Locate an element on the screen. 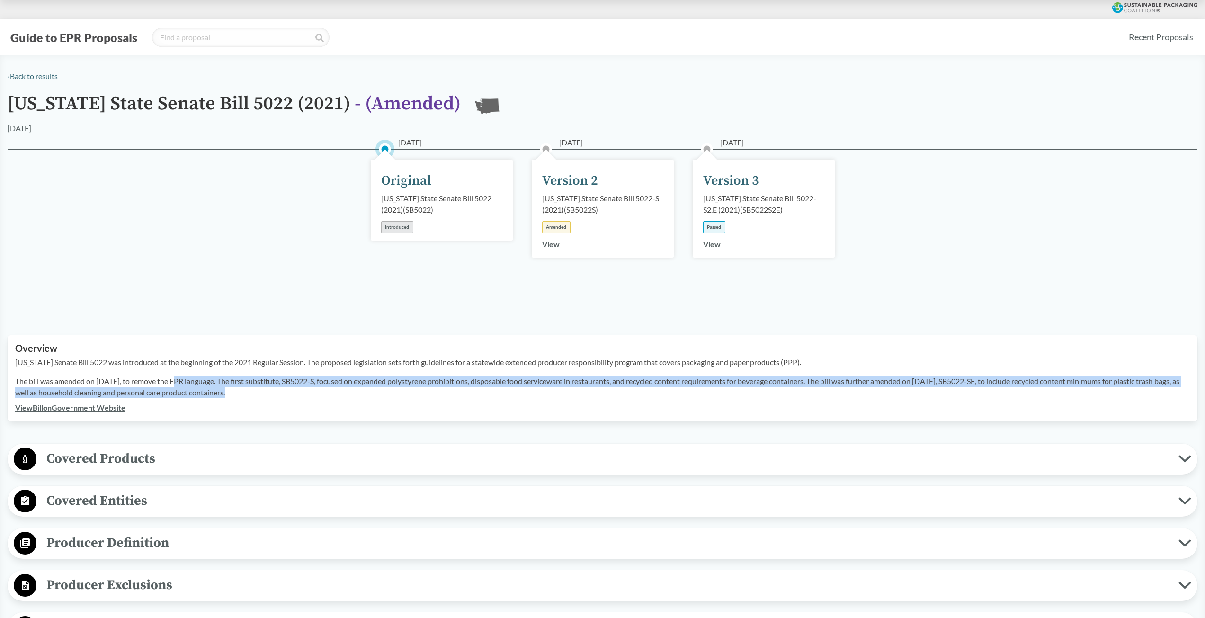 Image resolution: width=1205 pixels, height=618 pixels. div: Passed is located at coordinates (714, 227).